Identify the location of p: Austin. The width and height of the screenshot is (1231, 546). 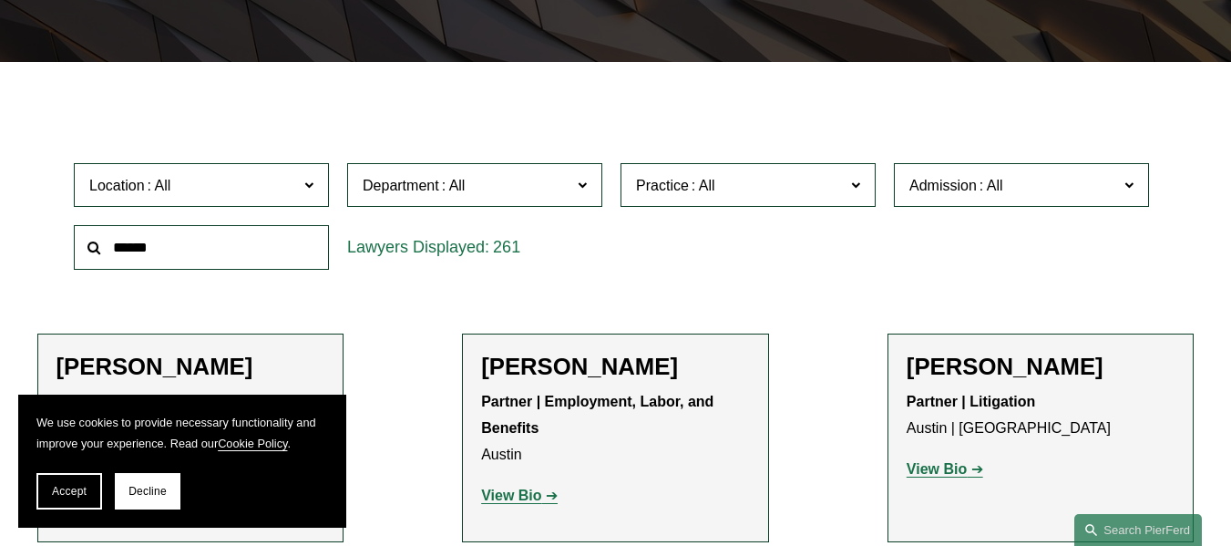
(615, 428).